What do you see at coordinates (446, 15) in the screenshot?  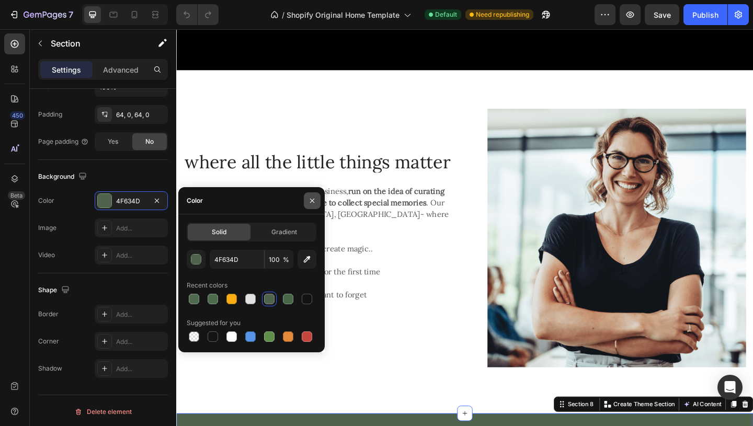 I see `span: Default` at bounding box center [446, 15].